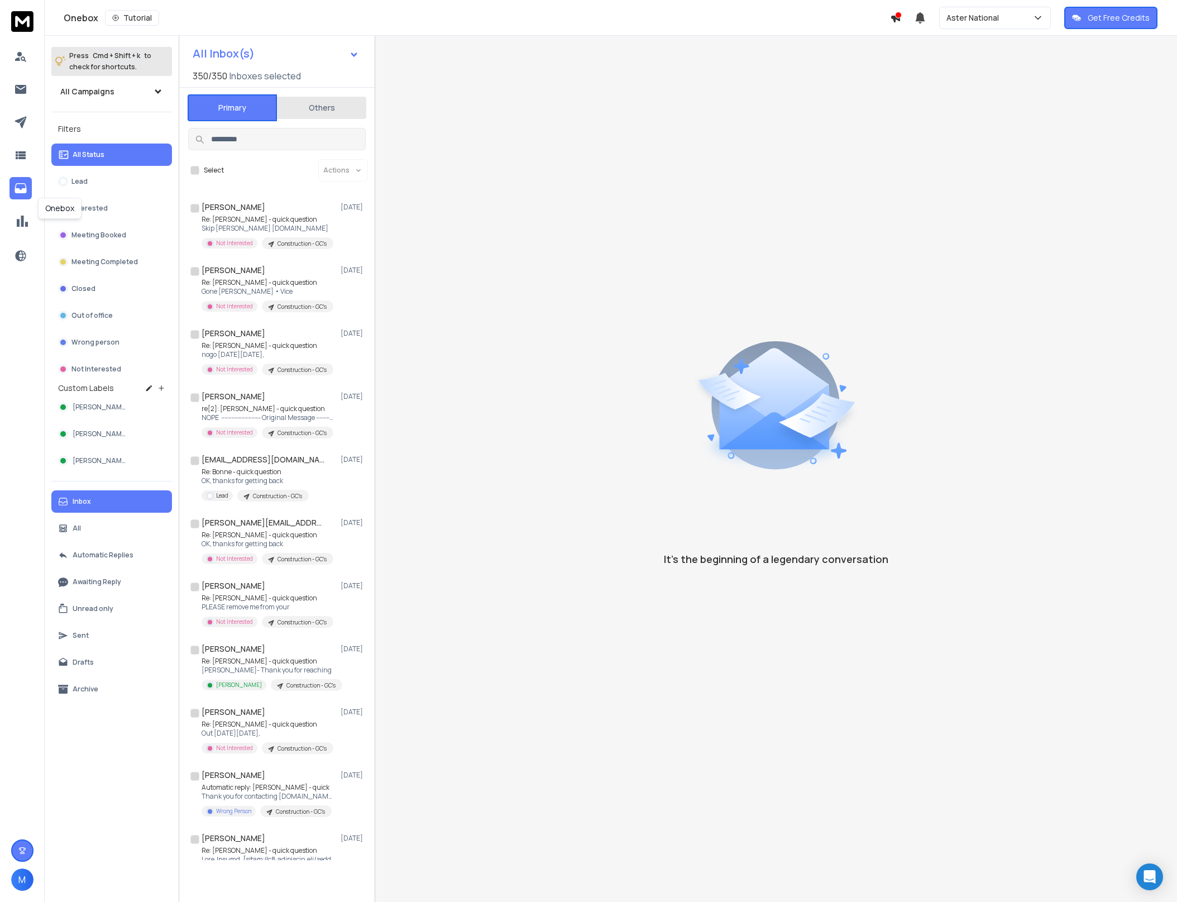 This screenshot has height=902, width=1177. I want to click on button: Out of office, so click(112, 315).